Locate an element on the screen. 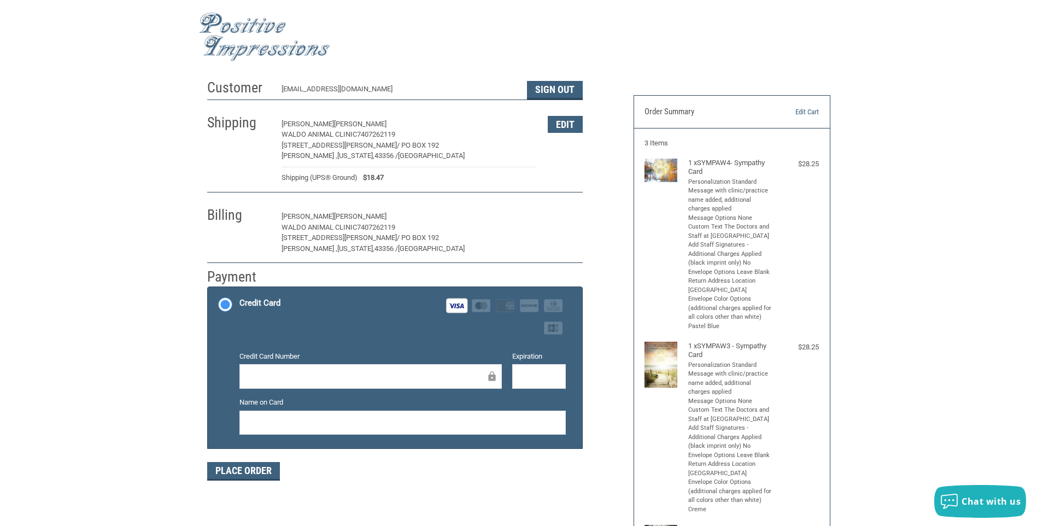 This screenshot has width=1037, height=526. div: Credit Card is located at coordinates (260, 303).